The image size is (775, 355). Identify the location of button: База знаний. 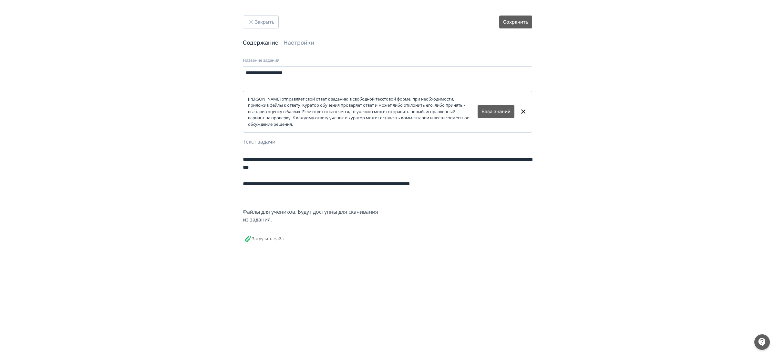
(496, 111).